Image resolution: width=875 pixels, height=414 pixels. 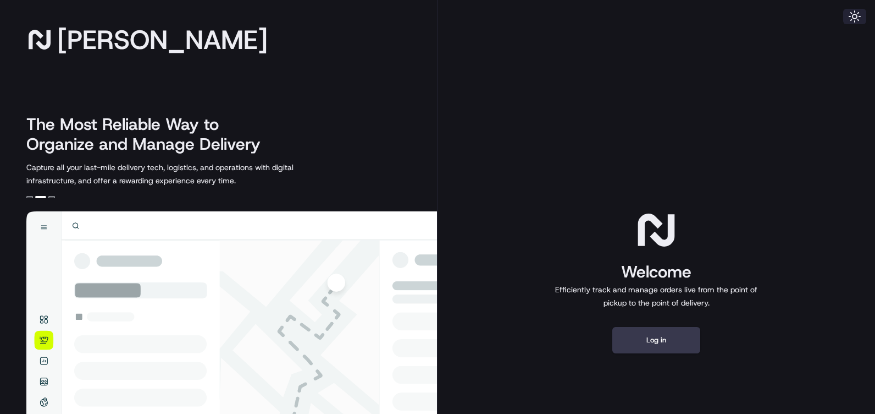 What do you see at coordinates (185, 174) in the screenshot?
I see `p: Capture all your last-mile delivery tech, logistics, and operations with digital infrastructure, ...` at bounding box center [185, 174].